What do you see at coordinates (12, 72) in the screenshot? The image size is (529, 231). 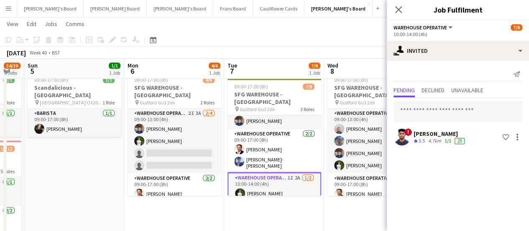 I see `div: 6 Jobs` at bounding box center [12, 72].